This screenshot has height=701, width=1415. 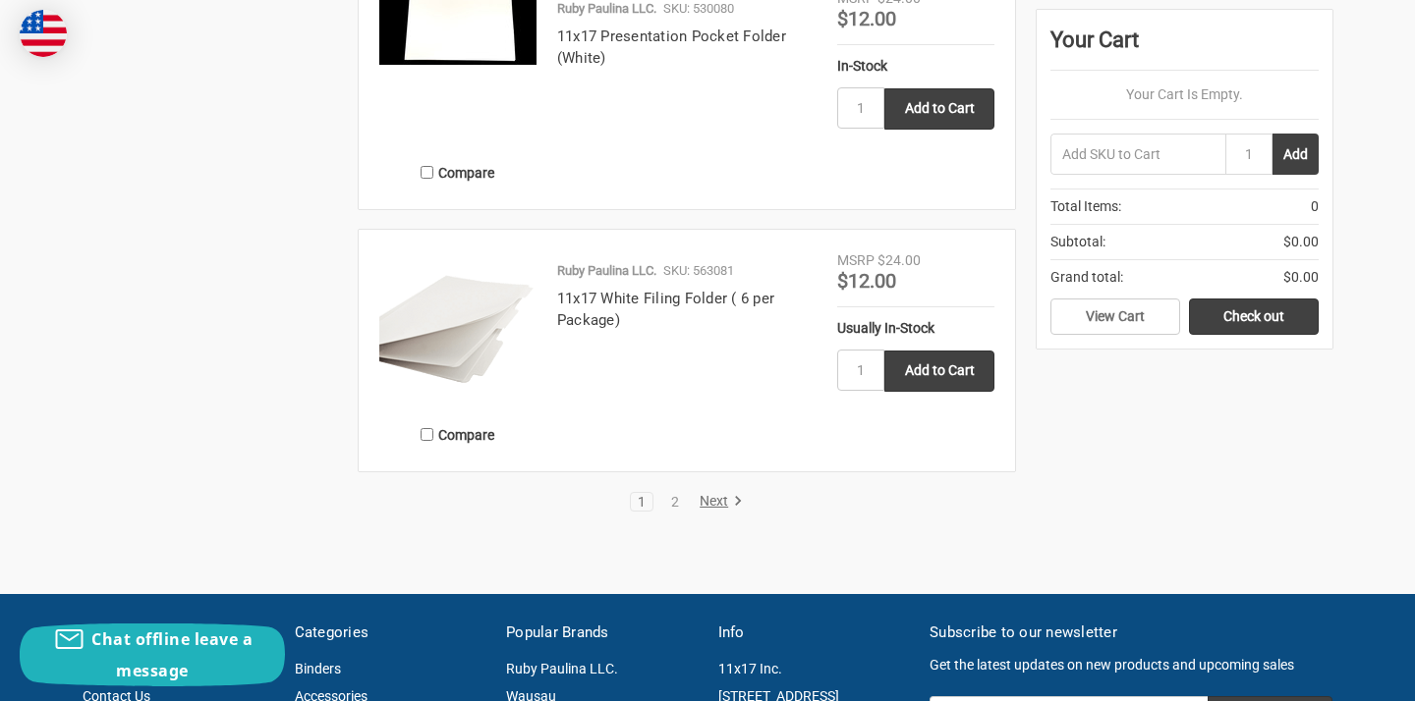 I want to click on a: Ruby Paulina LLC., so click(x=562, y=669).